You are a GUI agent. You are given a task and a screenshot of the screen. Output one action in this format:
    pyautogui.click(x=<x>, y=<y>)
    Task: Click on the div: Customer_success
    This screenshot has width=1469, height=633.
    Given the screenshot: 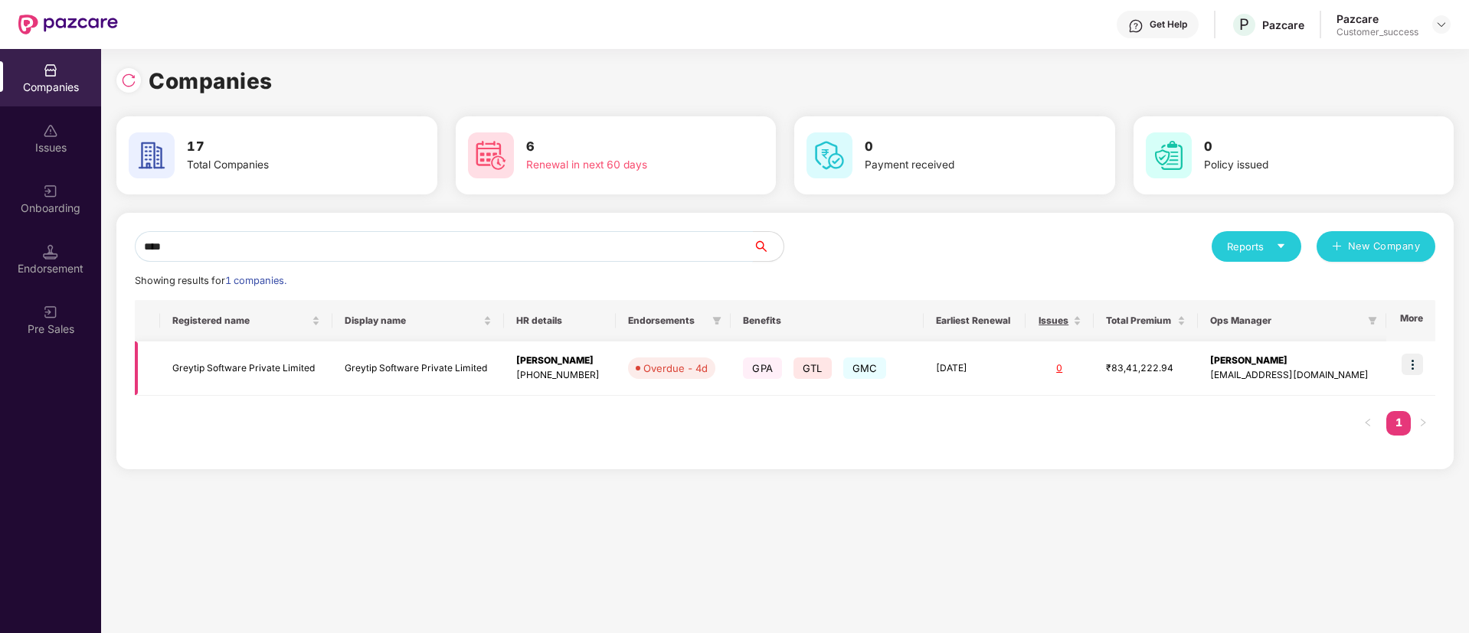 What is the action you would take?
    pyautogui.click(x=1377, y=32)
    